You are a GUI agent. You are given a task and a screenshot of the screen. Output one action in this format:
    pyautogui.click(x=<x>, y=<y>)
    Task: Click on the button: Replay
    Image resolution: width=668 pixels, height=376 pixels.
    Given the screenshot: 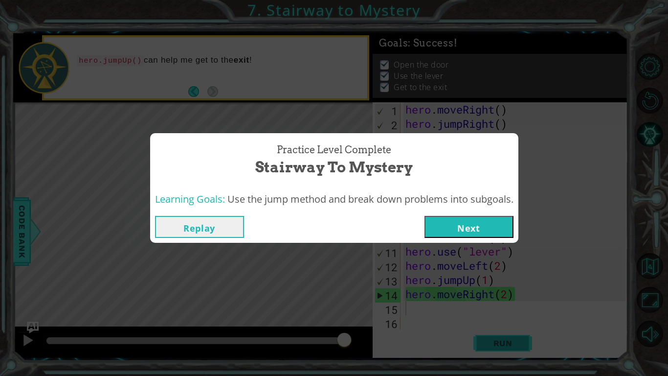 What is the action you would take?
    pyautogui.click(x=200, y=227)
    